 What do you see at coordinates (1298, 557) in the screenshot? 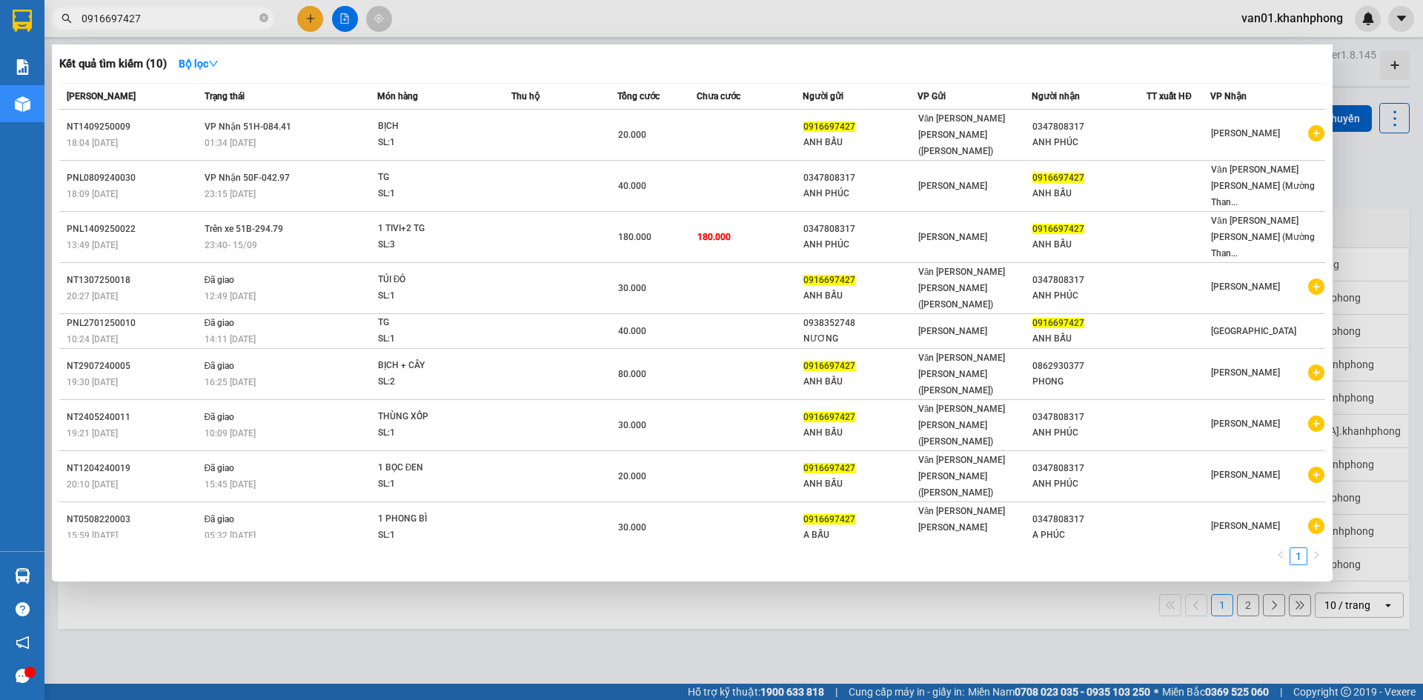
I see `a: 1` at bounding box center [1298, 557].